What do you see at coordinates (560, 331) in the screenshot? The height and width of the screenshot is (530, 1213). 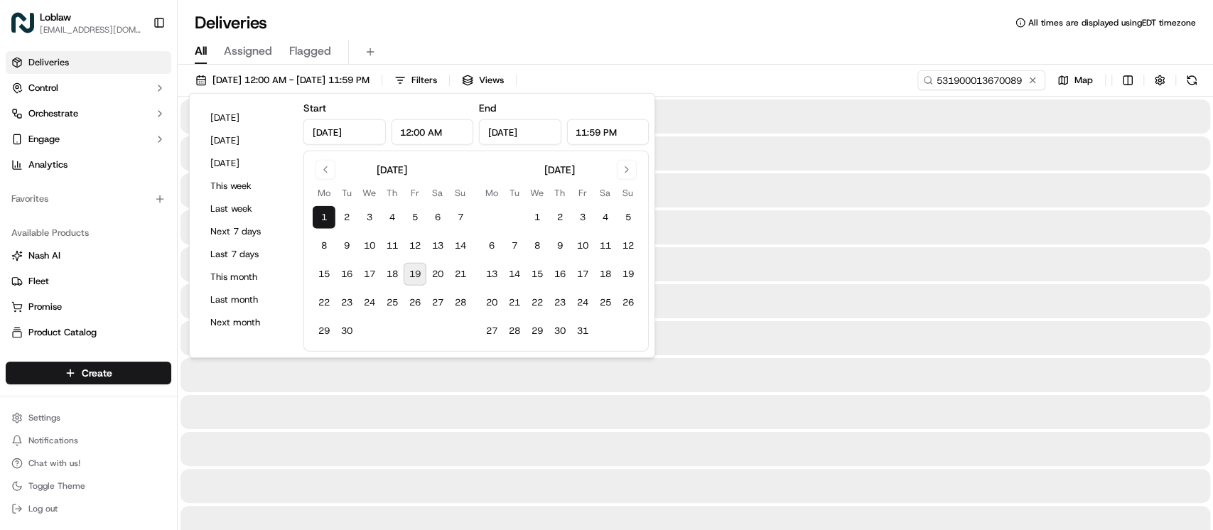 I see `button: 30` at bounding box center [560, 331].